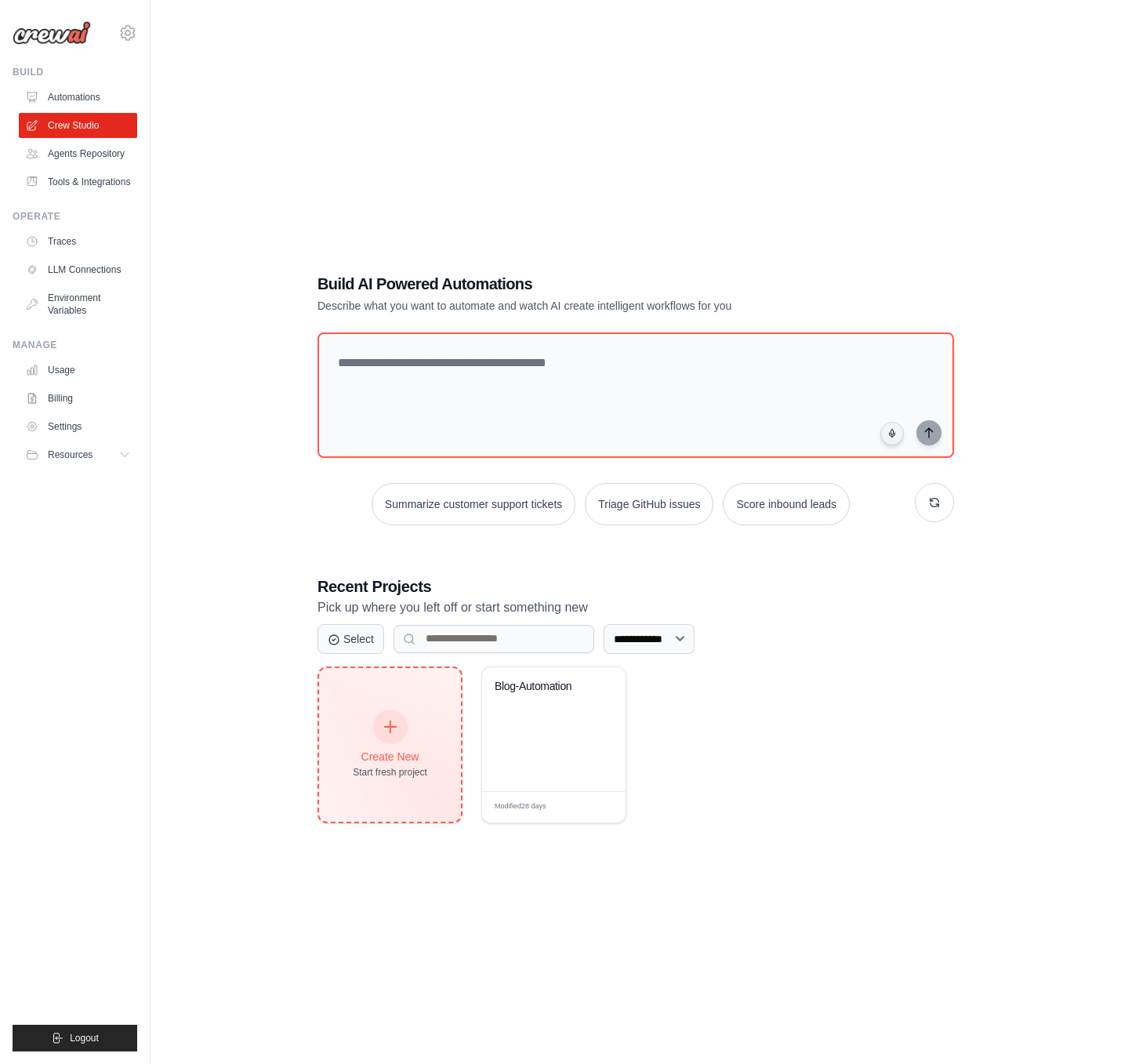 The width and height of the screenshot is (1121, 1064). Describe the element at coordinates (78, 97) in the screenshot. I see `a: Automations` at that location.